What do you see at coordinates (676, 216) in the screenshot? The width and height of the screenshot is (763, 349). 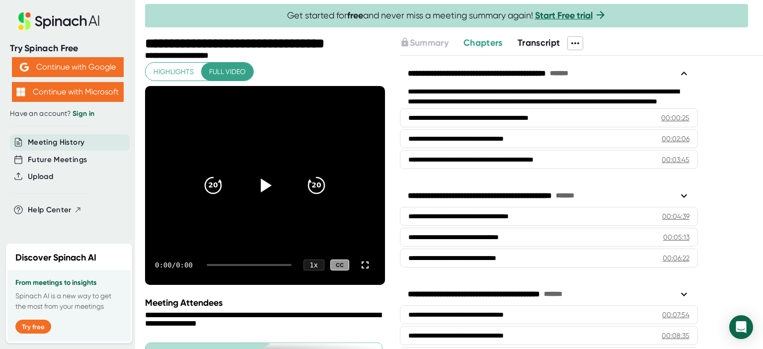 I see `div: 00:04:39` at bounding box center [676, 216].